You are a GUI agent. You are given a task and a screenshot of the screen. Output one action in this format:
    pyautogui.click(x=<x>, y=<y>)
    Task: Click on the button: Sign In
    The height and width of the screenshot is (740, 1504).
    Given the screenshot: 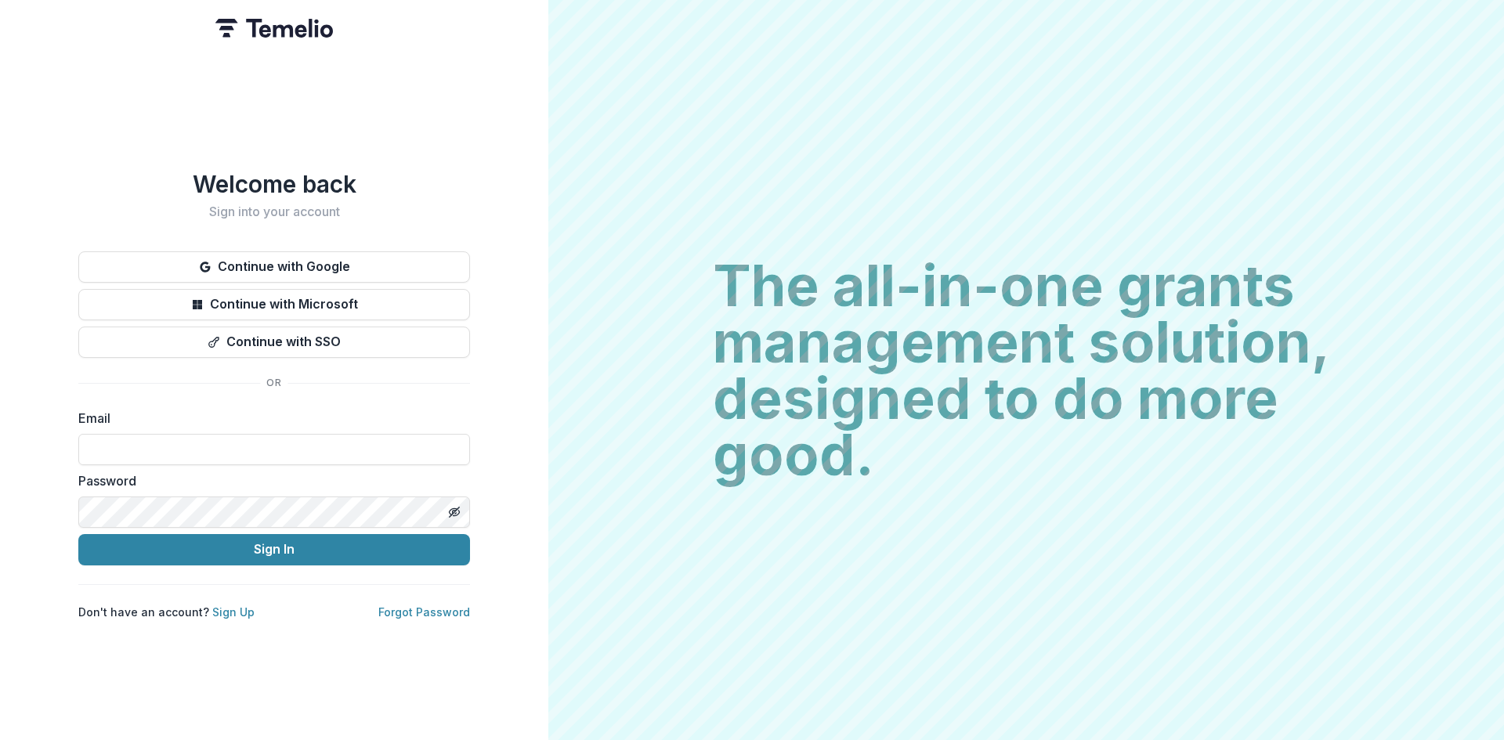 What is the action you would take?
    pyautogui.click(x=274, y=550)
    